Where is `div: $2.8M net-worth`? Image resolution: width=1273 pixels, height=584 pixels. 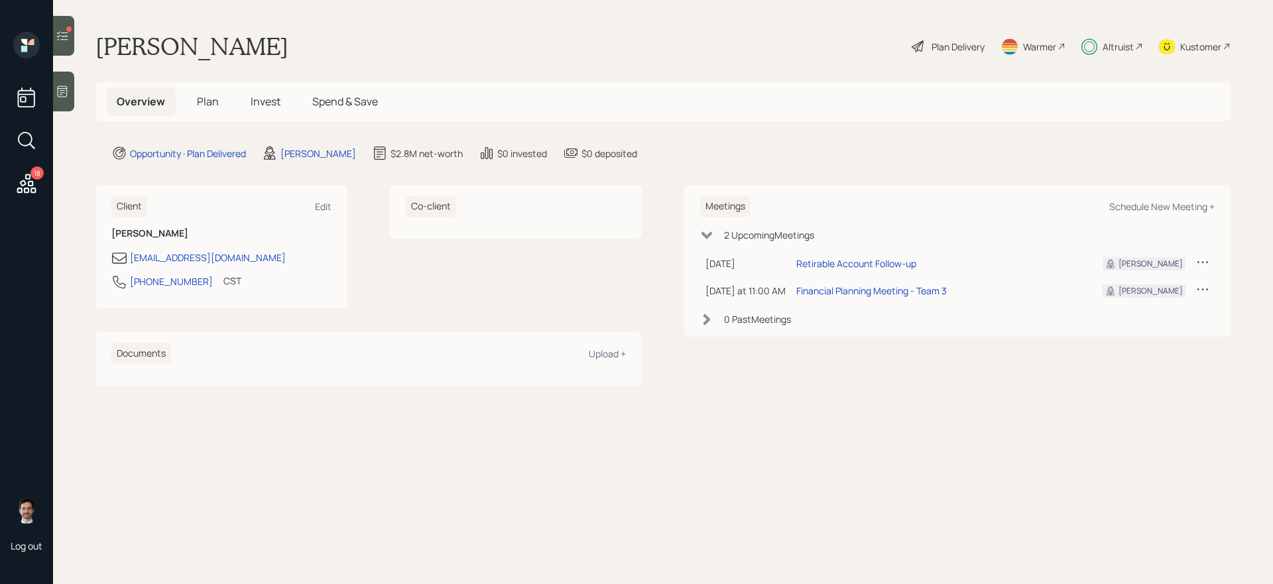
div: $2.8M net-worth is located at coordinates (426, 153).